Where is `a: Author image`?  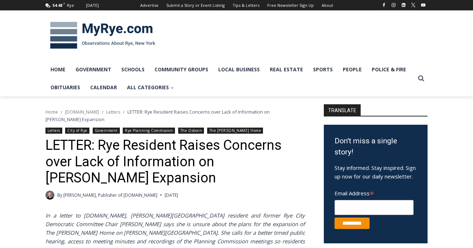 a: Author image is located at coordinates (50, 195).